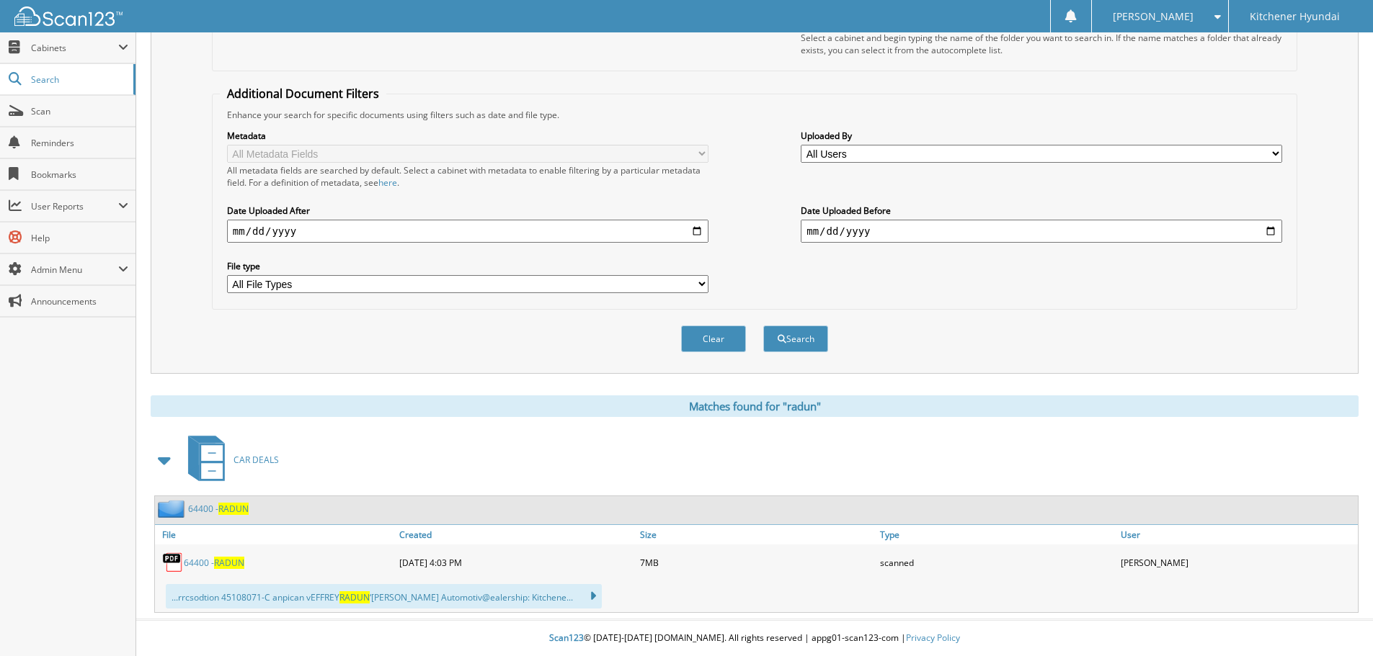 The height and width of the screenshot is (656, 1373). I want to click on a: here, so click(388, 182).